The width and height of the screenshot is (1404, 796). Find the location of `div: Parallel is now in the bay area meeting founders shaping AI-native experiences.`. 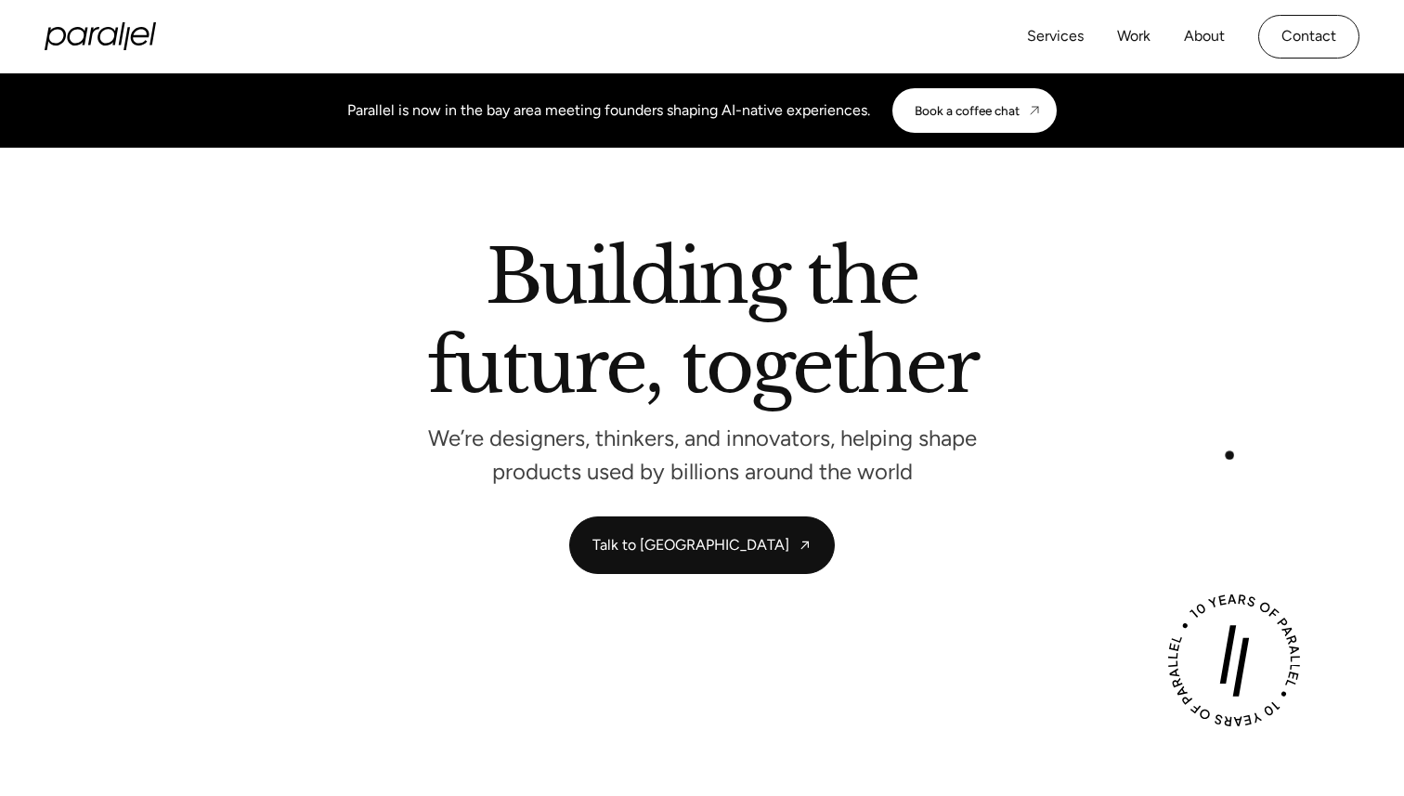

div: Parallel is now in the bay area meeting founders shaping AI-native experiences. is located at coordinates (608, 111).